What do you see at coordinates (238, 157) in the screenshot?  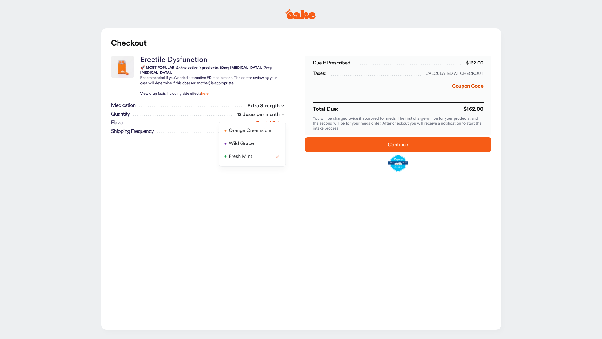 I see `span: Fresh Mint` at bounding box center [238, 157].